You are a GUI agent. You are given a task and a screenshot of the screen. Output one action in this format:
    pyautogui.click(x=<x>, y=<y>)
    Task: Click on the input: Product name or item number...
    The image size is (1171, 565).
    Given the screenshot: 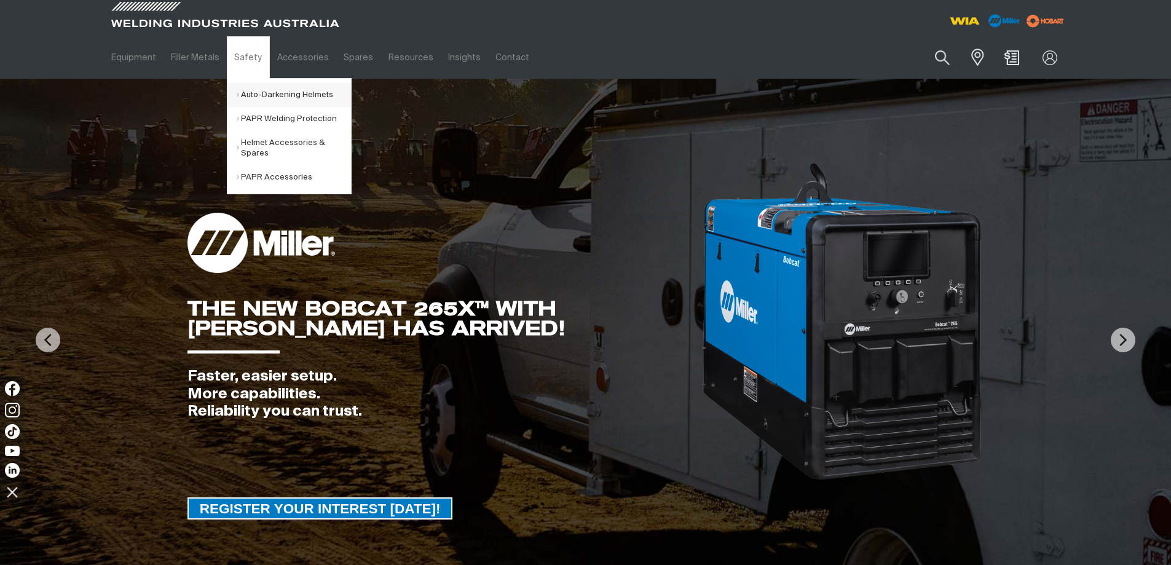 What is the action you would take?
    pyautogui.click(x=934, y=57)
    